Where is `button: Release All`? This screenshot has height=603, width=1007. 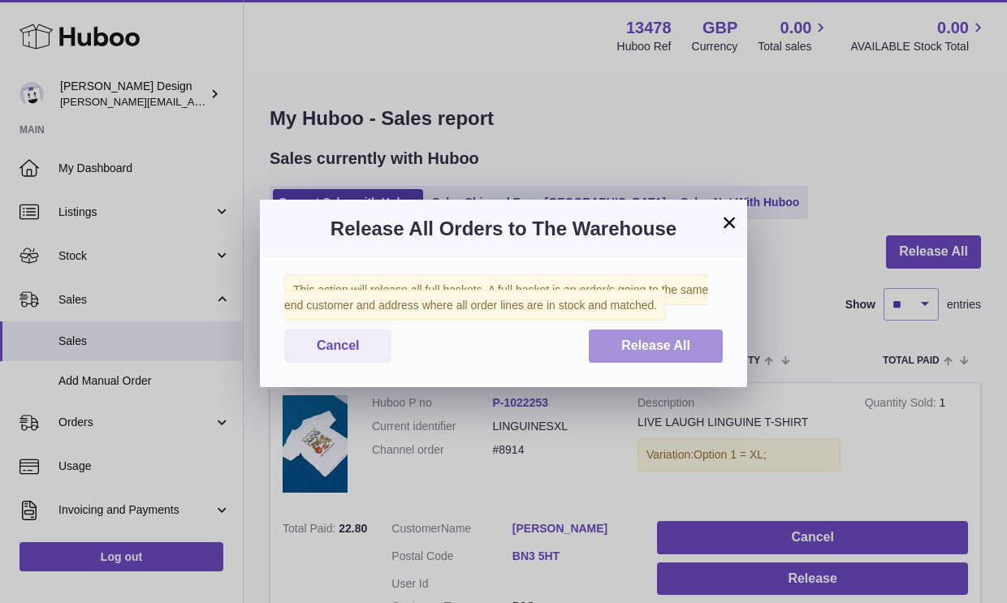
button: Release All is located at coordinates (655, 346).